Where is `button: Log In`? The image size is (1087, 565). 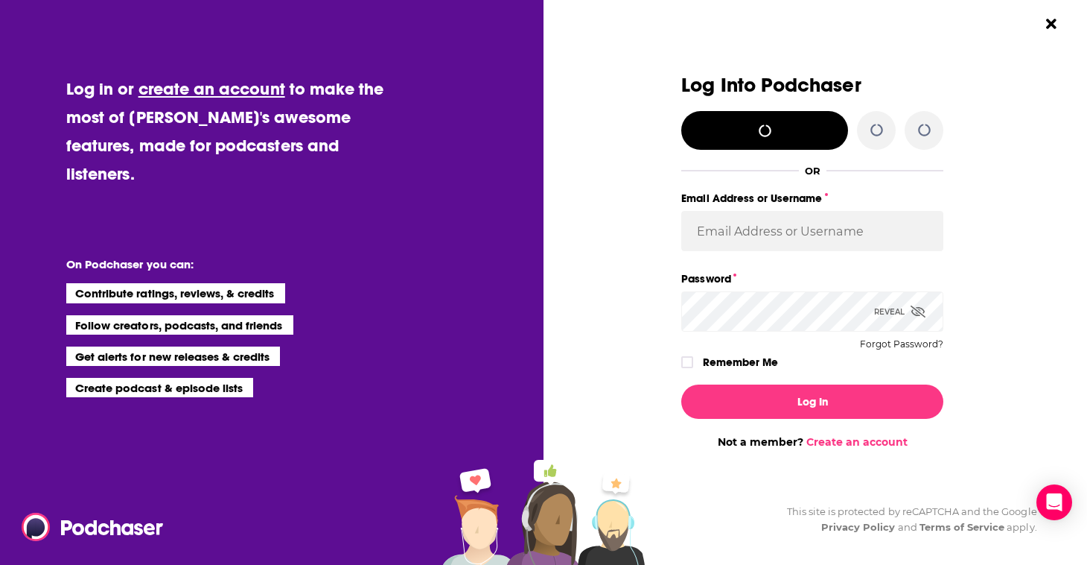 button: Log In is located at coordinates (813, 401).